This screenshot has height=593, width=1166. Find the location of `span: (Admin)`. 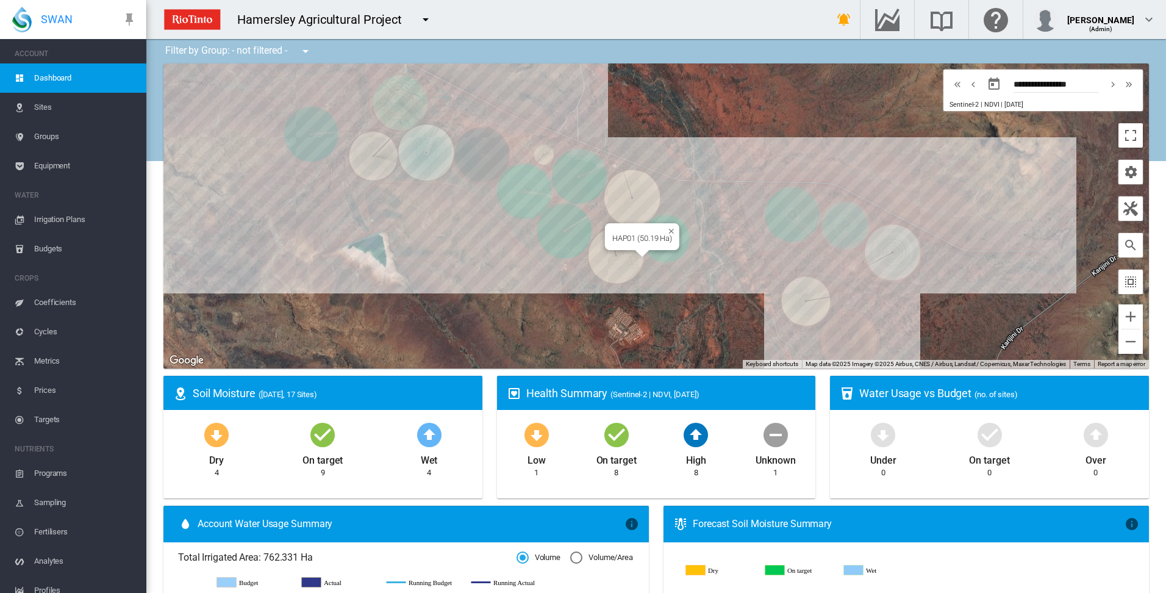

span: (Admin) is located at coordinates (1100, 29).